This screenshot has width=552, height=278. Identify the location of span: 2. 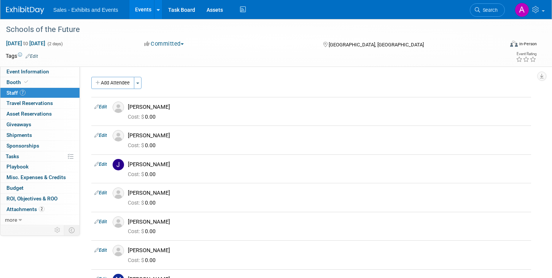
(41, 209).